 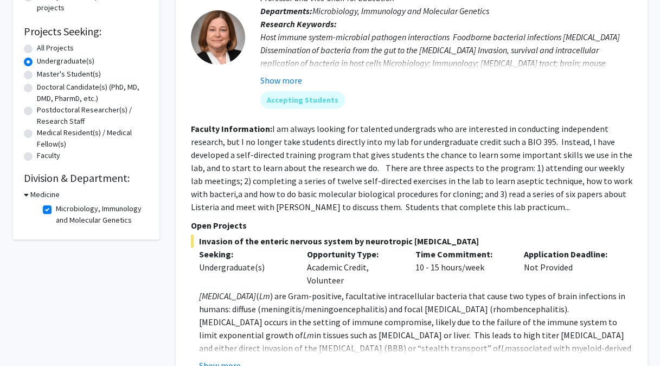 What do you see at coordinates (353, 267) in the screenshot?
I see `div: Academic Credit, Volunteer` at bounding box center [353, 267].